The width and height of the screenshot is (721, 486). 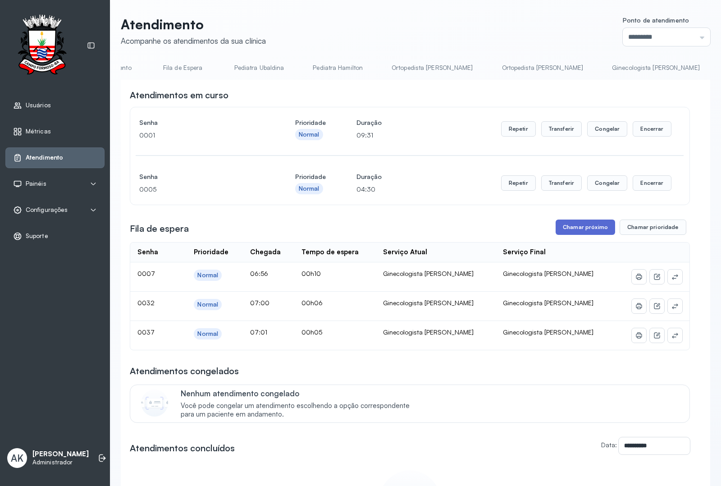 I want to click on span: Atendimento, so click(x=44, y=157).